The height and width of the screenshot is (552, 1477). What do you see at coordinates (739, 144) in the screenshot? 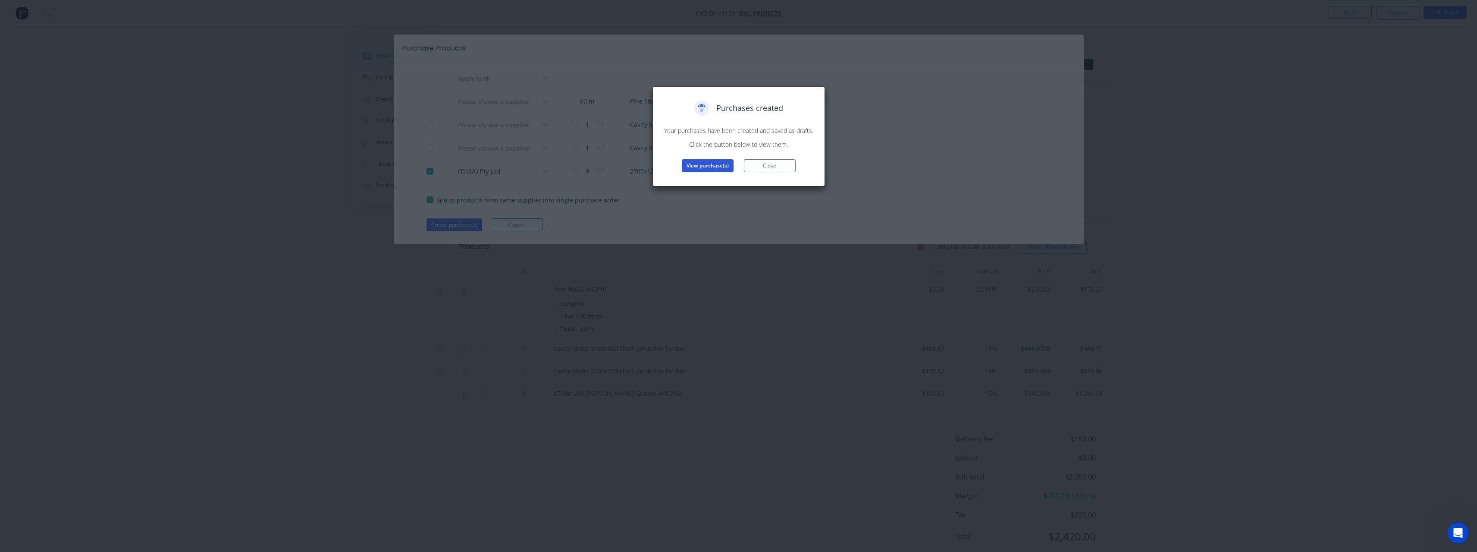
I see `p: Click the button below to view them.` at bounding box center [739, 144].